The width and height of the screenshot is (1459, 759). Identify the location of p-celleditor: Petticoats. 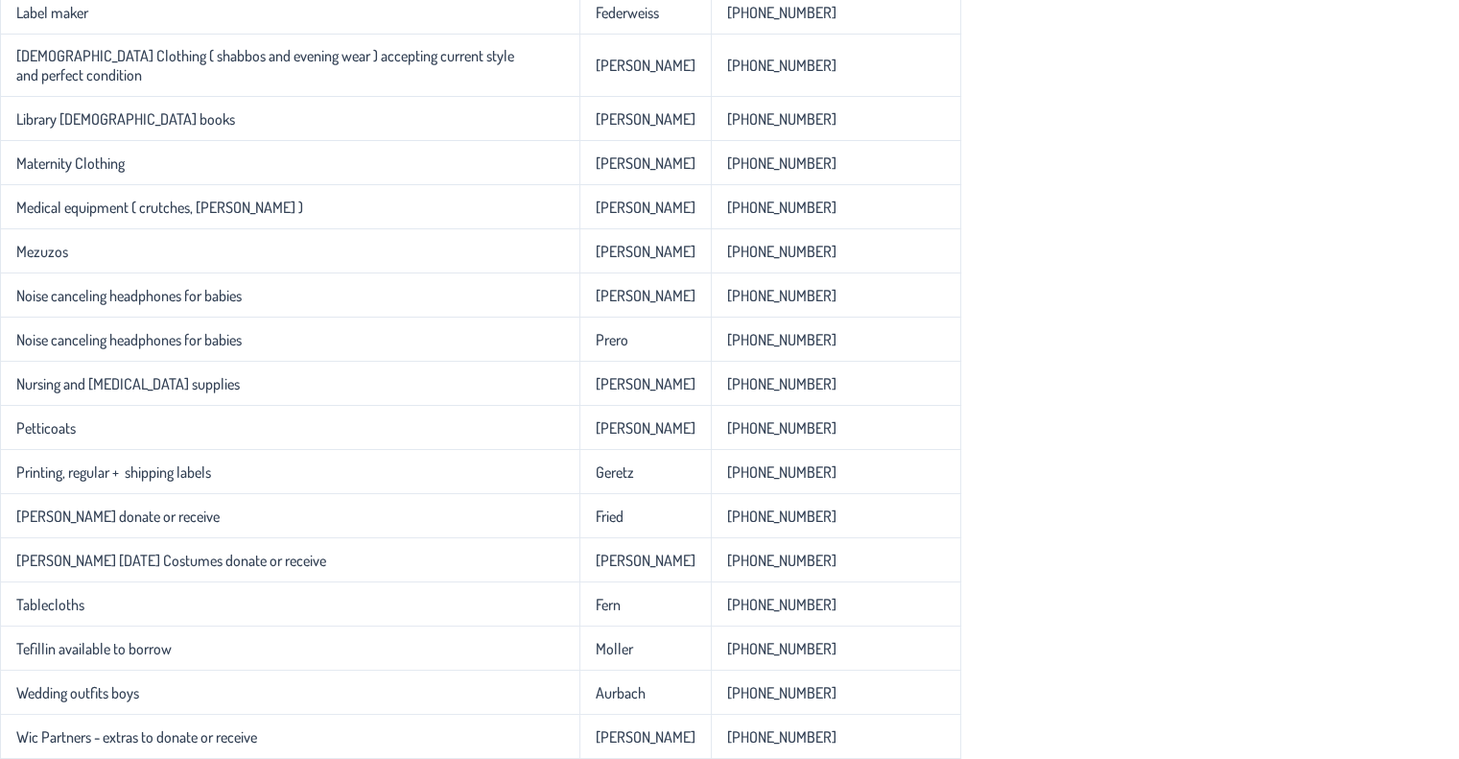
(46, 428).